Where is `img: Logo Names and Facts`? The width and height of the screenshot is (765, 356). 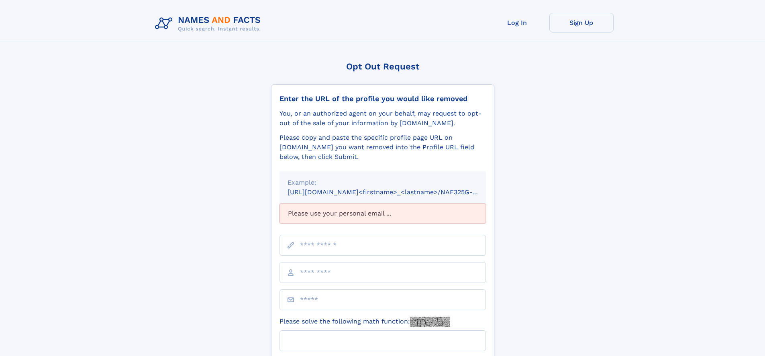 img: Logo Names and Facts is located at coordinates (210, 24).